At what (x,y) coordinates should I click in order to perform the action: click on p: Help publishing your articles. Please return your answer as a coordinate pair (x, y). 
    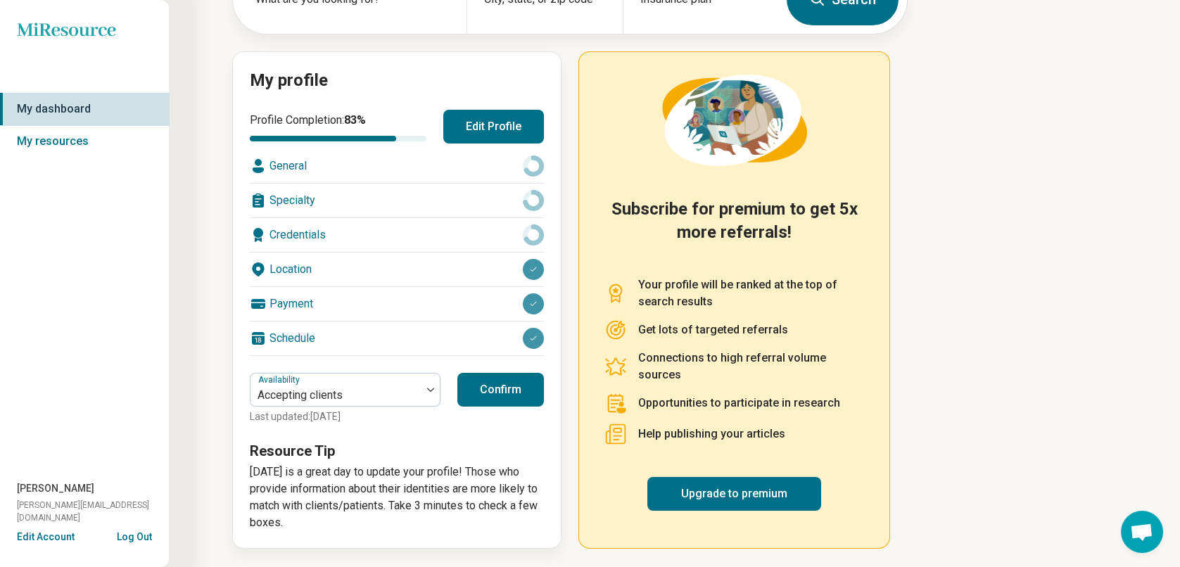
    Looking at the image, I should click on (711, 434).